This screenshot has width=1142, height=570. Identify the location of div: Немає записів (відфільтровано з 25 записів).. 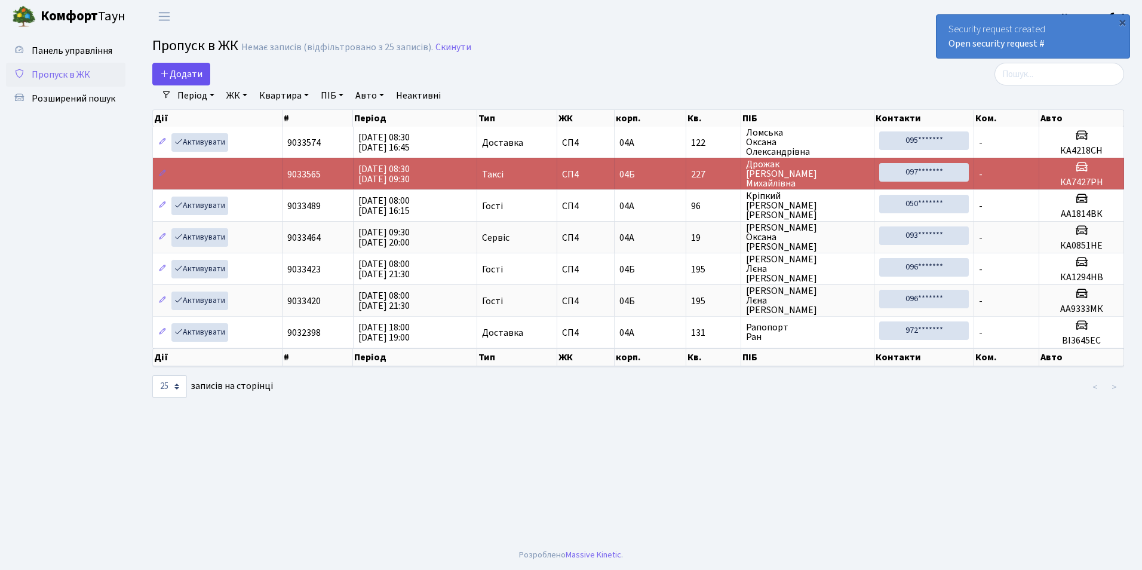
(337, 47).